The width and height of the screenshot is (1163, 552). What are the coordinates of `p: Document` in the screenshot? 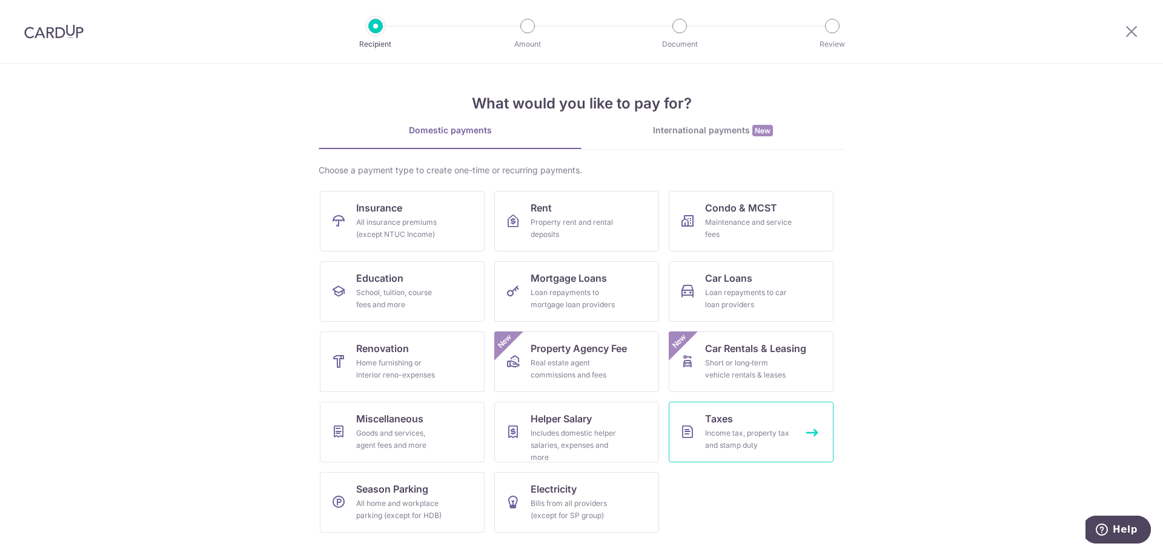 It's located at (680, 44).